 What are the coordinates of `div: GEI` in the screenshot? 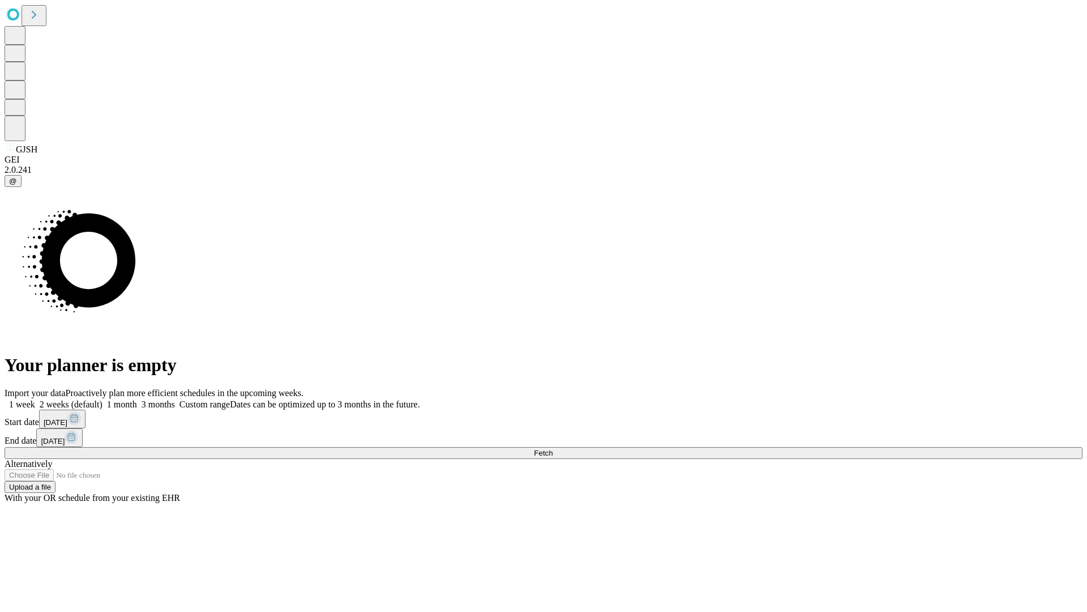 It's located at (544, 160).